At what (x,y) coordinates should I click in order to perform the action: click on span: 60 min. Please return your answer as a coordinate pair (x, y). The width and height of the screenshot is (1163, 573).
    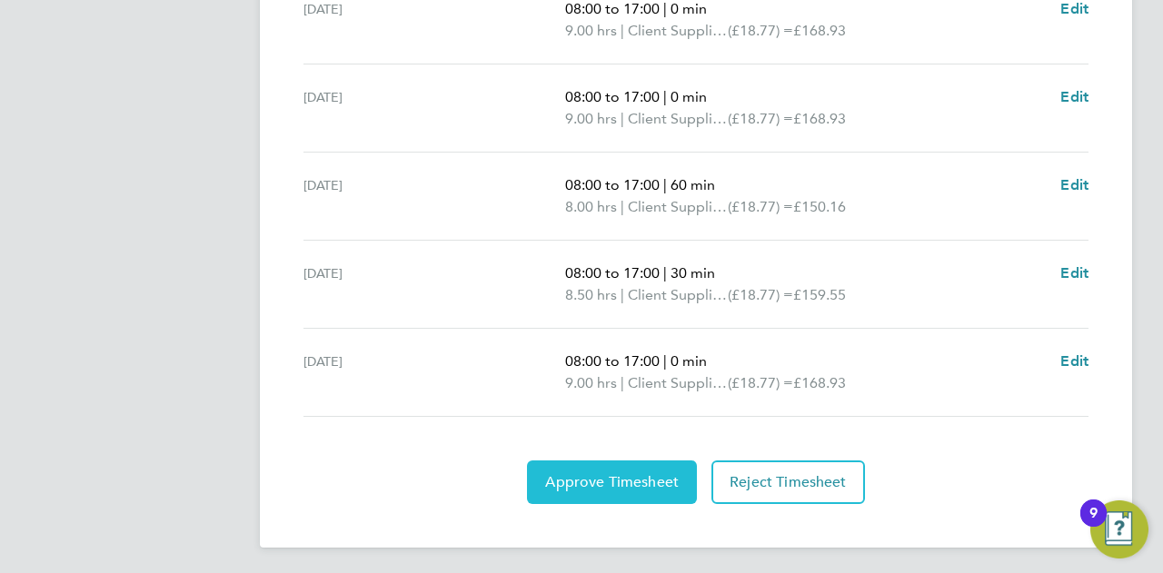
    Looking at the image, I should click on (692, 184).